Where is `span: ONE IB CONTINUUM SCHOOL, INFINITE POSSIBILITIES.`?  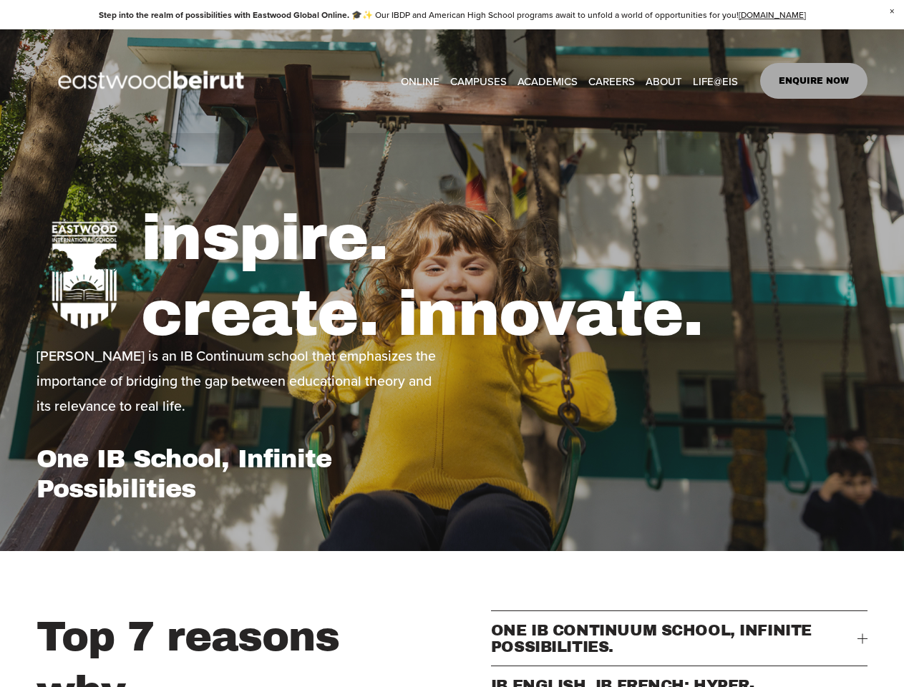
span: ONE IB CONTINUUM SCHOOL, INFINITE POSSIBILITIES. is located at coordinates (674, 638).